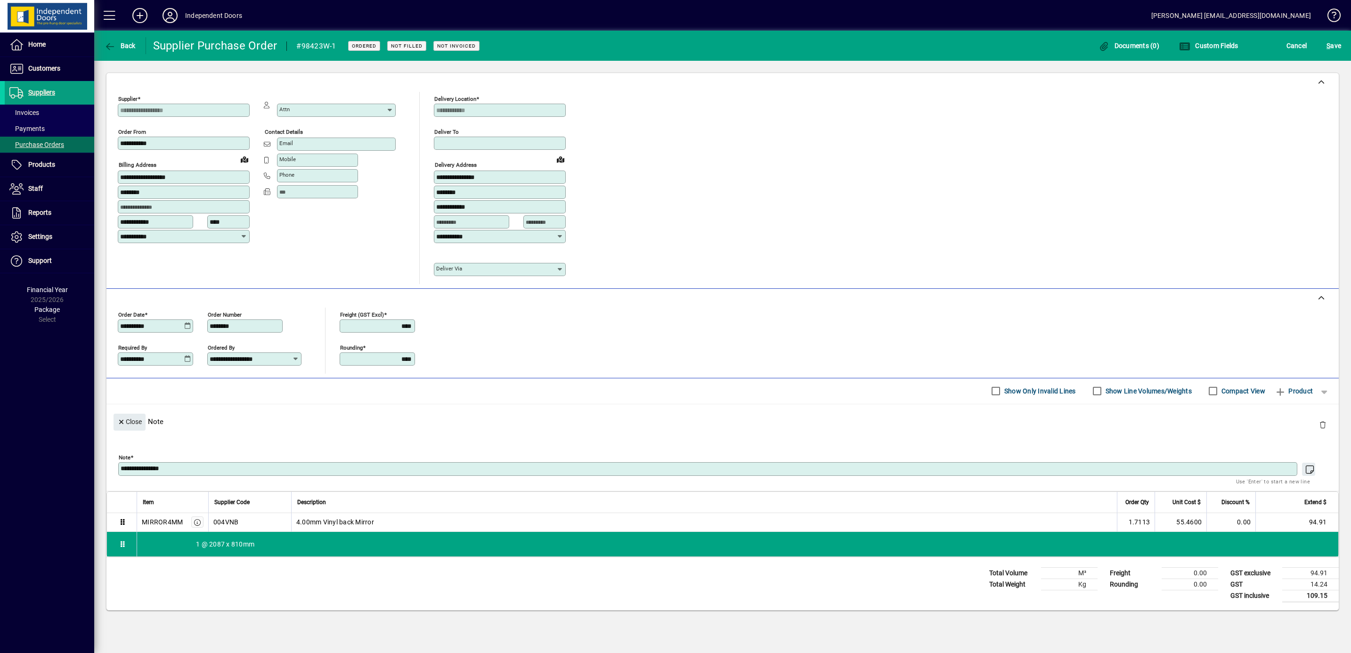  I want to click on span: Financial Year, so click(47, 290).